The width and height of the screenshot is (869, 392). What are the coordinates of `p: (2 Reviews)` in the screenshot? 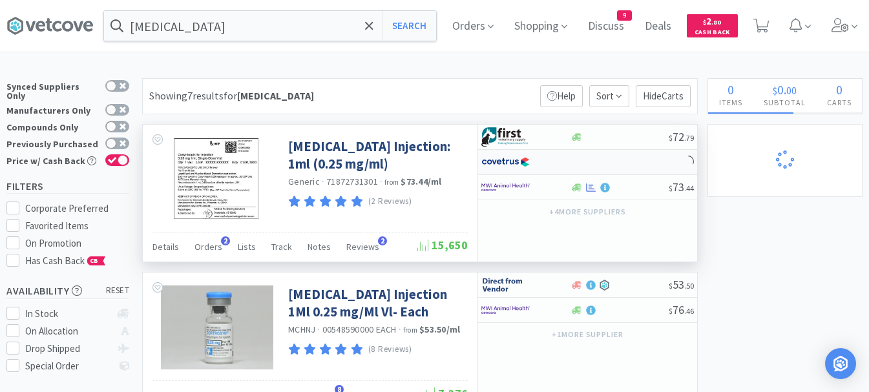 It's located at (390, 202).